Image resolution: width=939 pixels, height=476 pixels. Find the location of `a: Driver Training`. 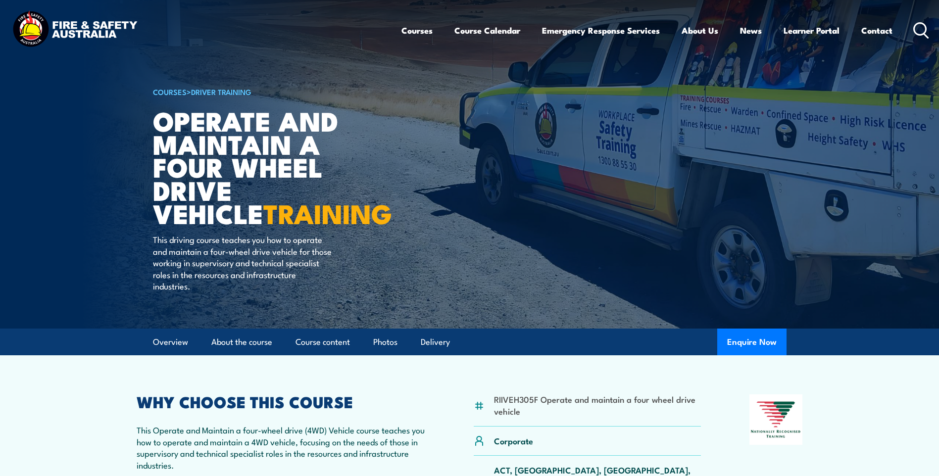

a: Driver Training is located at coordinates (221, 92).